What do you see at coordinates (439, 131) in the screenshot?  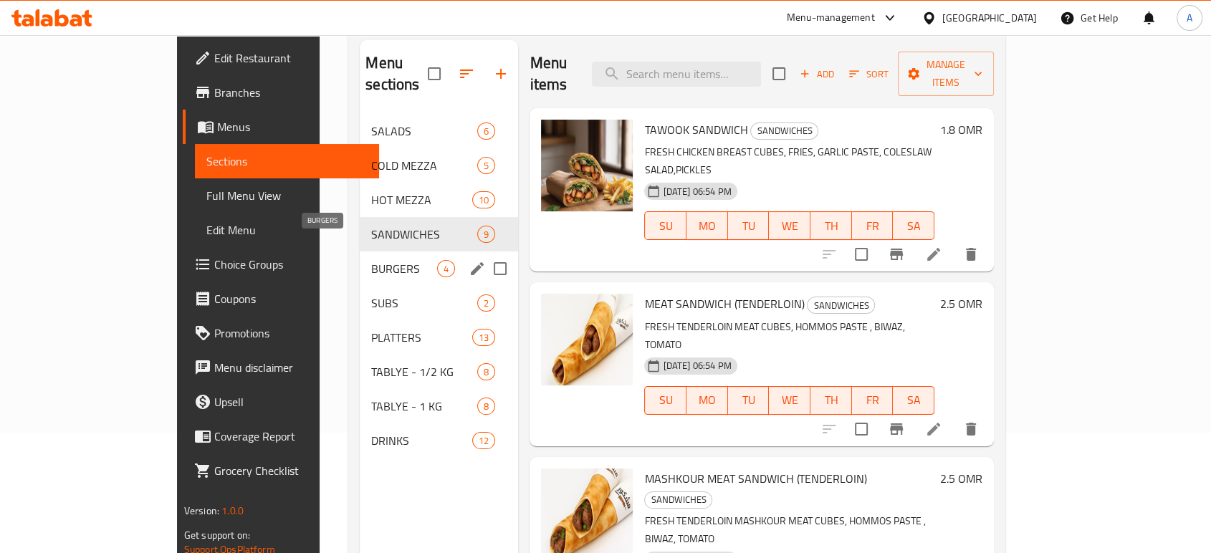 I see `div: SALADS6` at bounding box center [439, 131].